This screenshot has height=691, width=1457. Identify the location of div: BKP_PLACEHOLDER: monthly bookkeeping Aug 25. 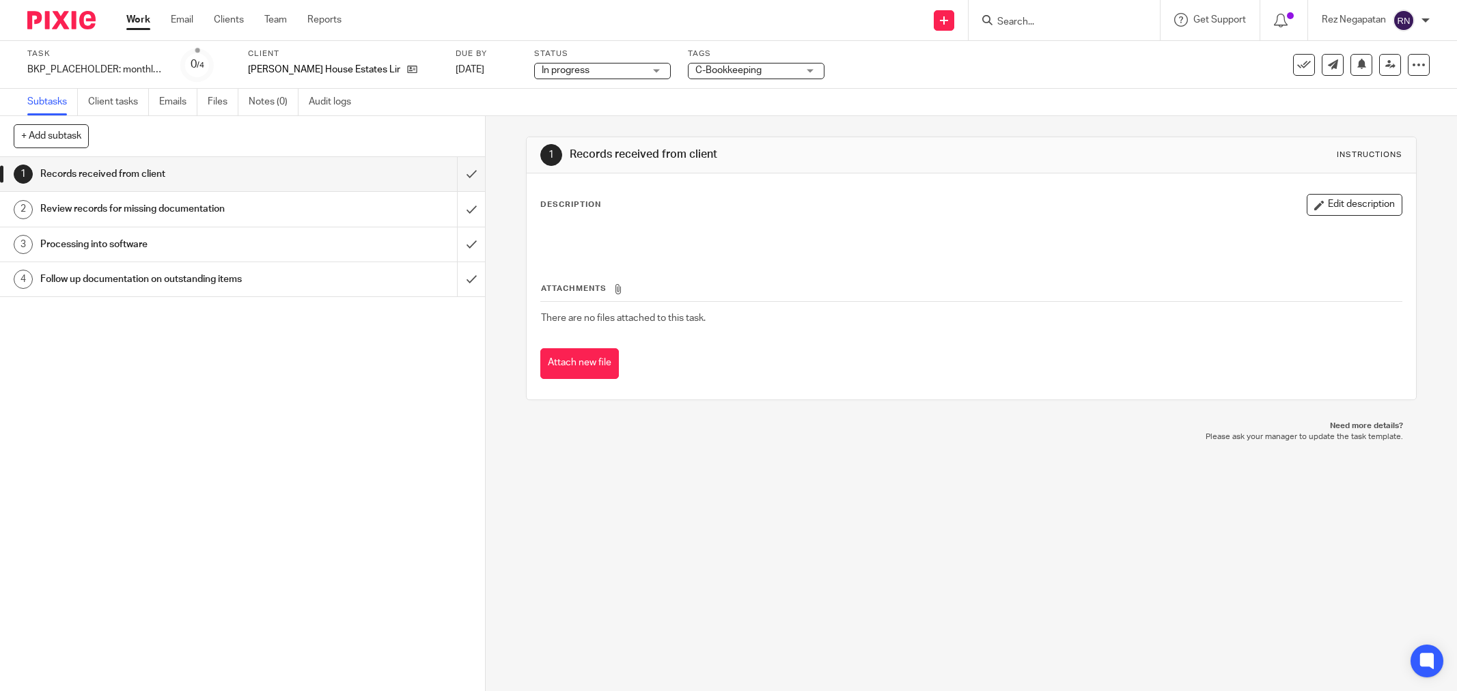
(96, 70).